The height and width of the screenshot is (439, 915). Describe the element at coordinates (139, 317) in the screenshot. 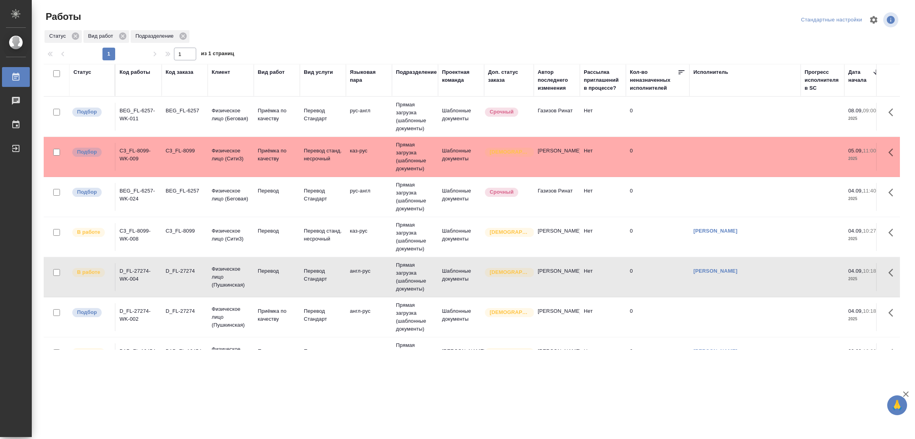

I see `td: D_FL-27274-WK-002` at that location.